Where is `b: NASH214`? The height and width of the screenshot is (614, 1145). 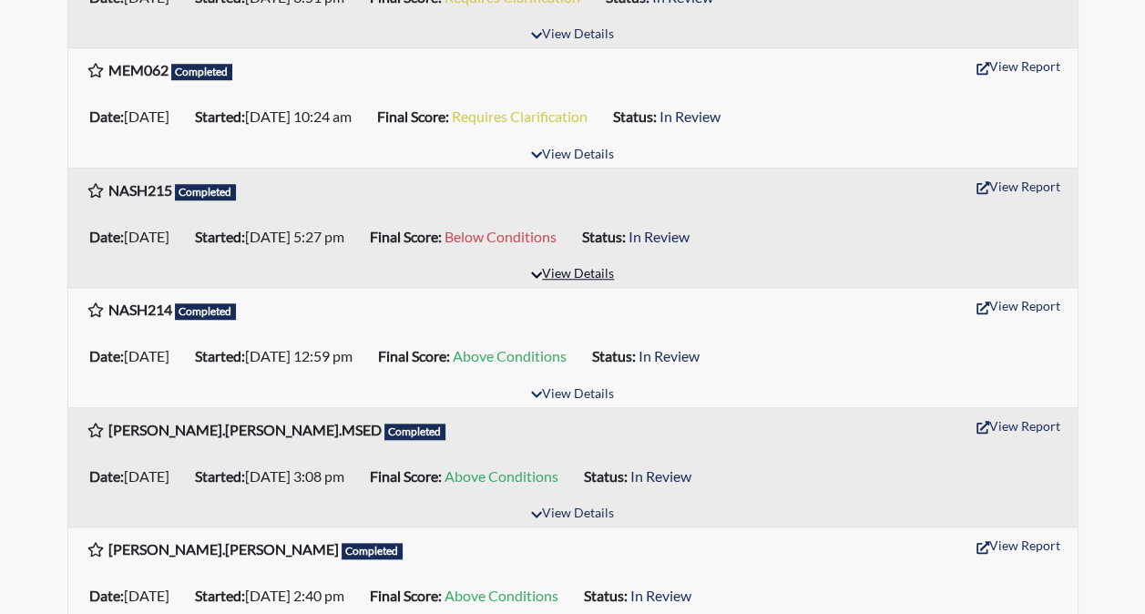 b: NASH214 is located at coordinates (140, 309).